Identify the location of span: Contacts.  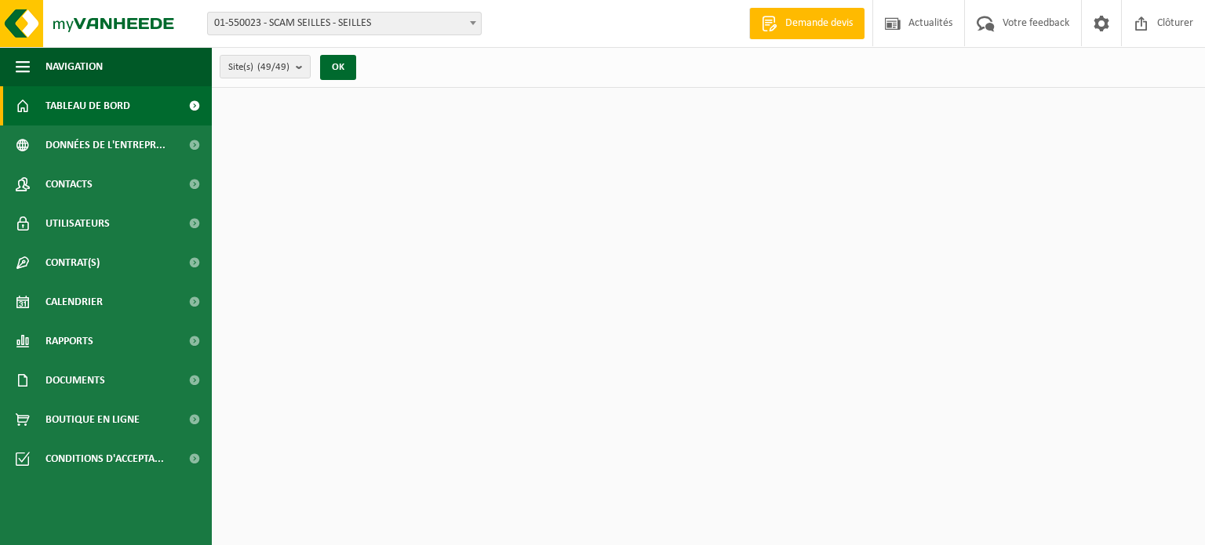
(69, 184).